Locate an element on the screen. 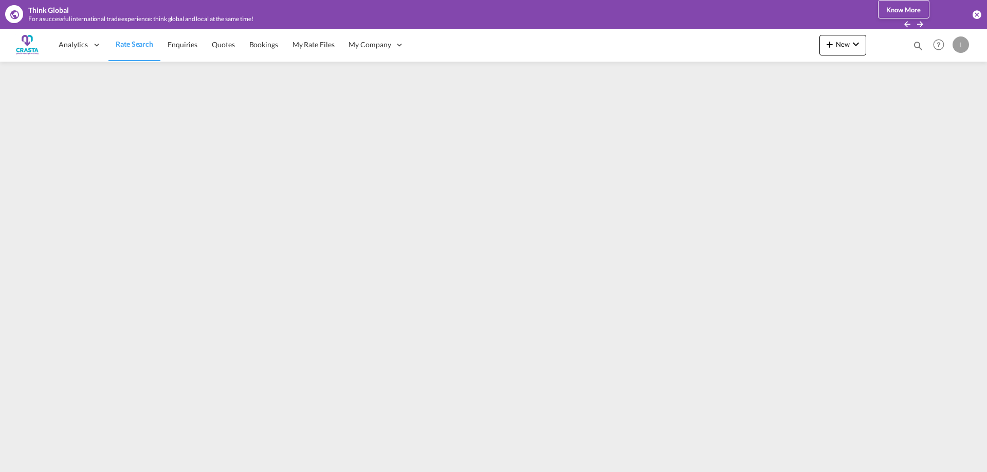 The image size is (987, 472). a: Quotes is located at coordinates (223, 44).